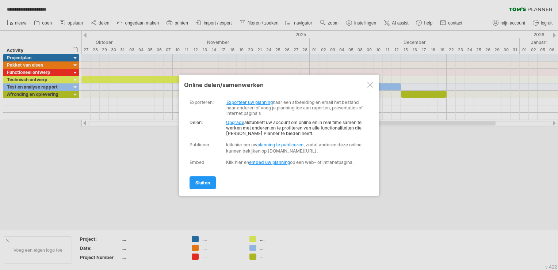  Describe the element at coordinates (277, 126) in the screenshot. I see `div: alstublieft uw account om online en in real time samen te werken met anderen en te profiteren van...` at that location.